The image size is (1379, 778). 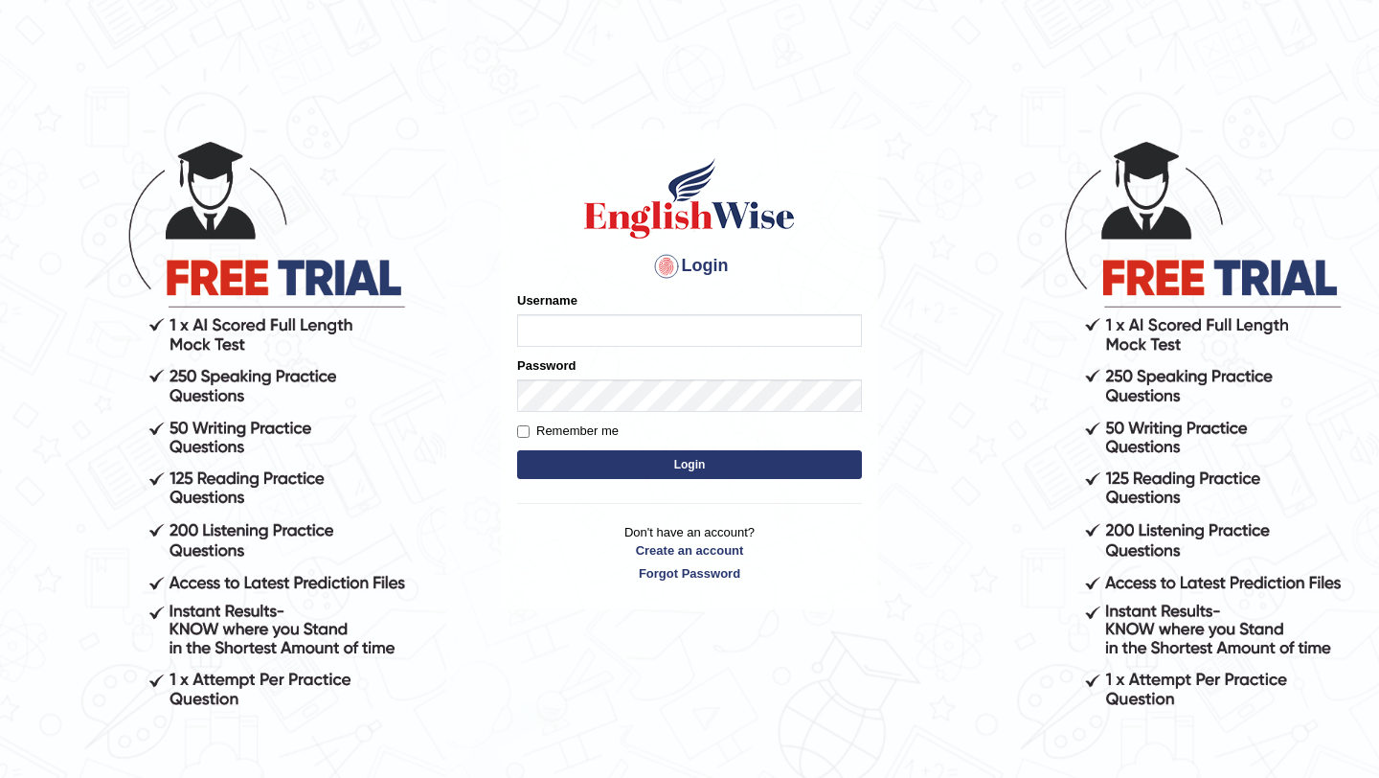 What do you see at coordinates (690, 198) in the screenshot?
I see `img: Logo of English Wise sign in for intelligent practice with AI` at bounding box center [690, 198].